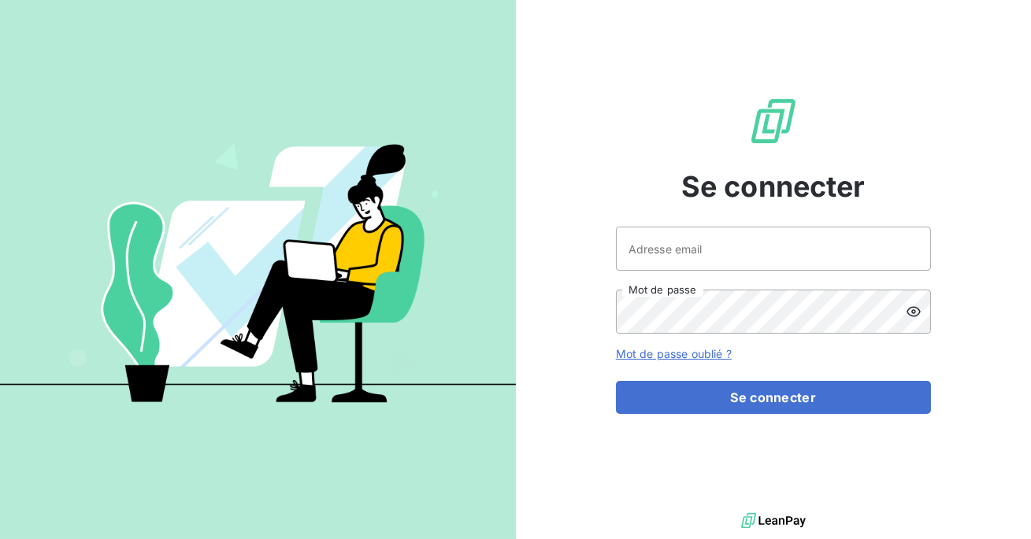 This screenshot has height=539, width=1031. What do you see at coordinates (673, 353) in the screenshot?
I see `a: Mot de passe oublié ?` at bounding box center [673, 353].